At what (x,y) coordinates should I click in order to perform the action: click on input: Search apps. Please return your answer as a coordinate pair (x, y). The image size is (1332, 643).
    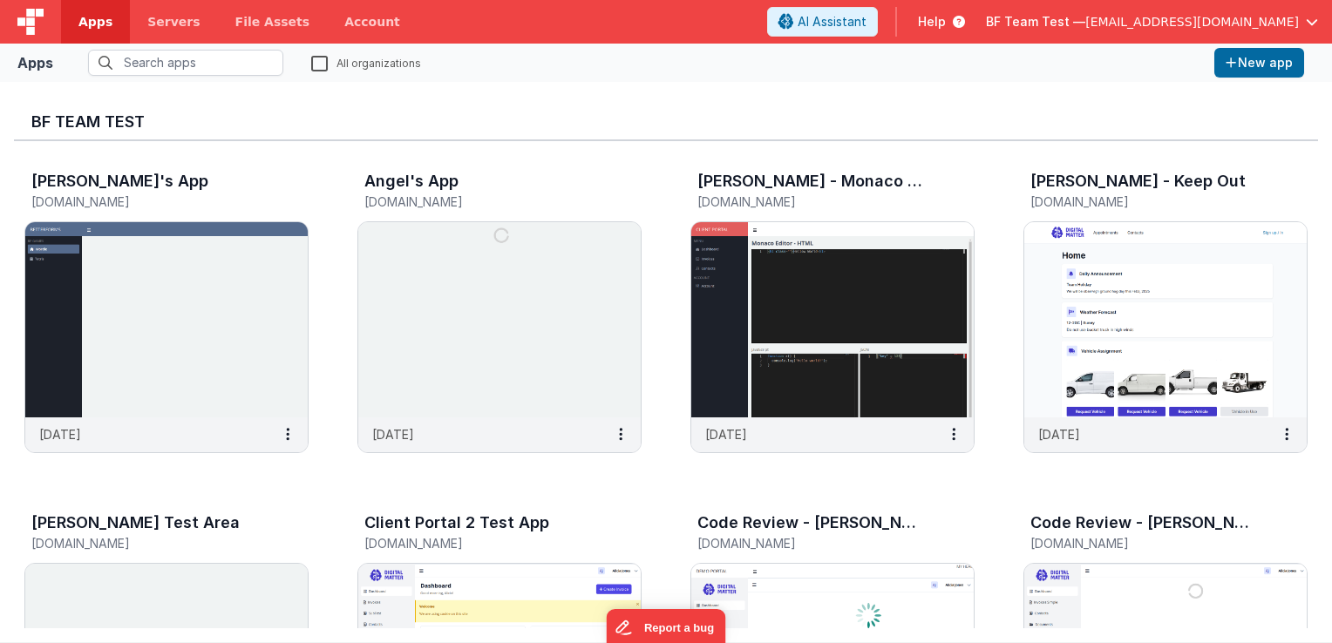
    Looking at the image, I should click on (186, 63).